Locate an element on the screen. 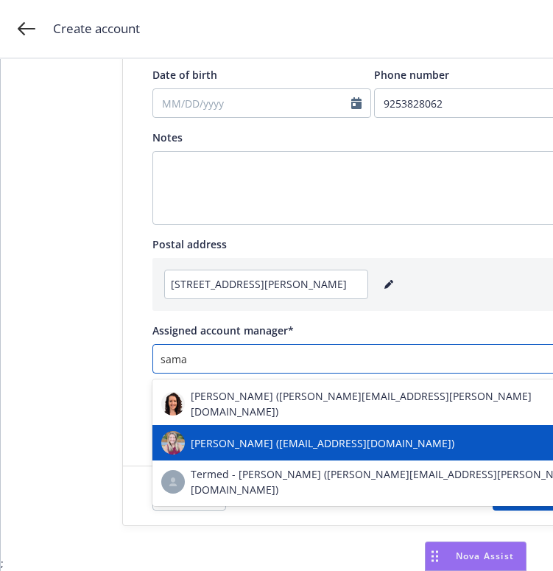 The image size is (553, 571). span: Date of birth is located at coordinates (185, 74).